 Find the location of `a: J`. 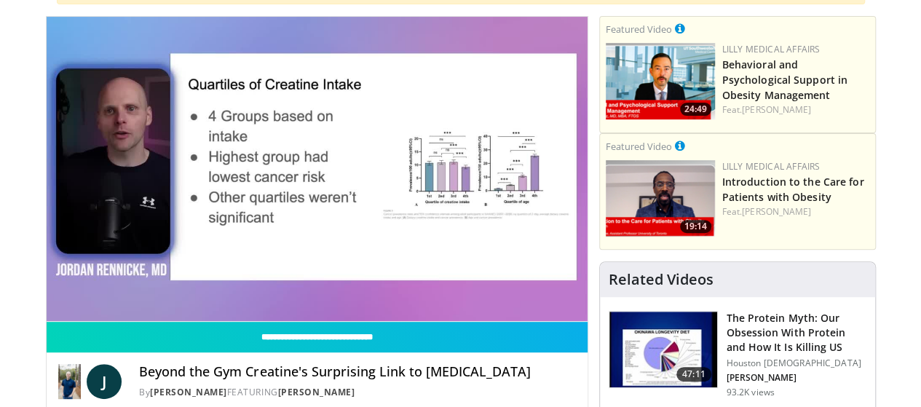

a: J is located at coordinates (104, 382).